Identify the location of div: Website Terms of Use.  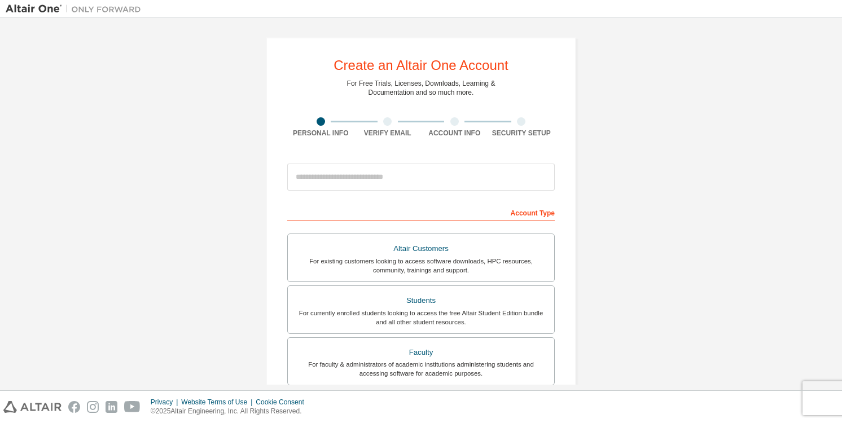
(218, 402).